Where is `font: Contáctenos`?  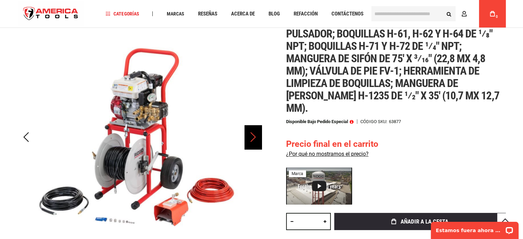
font: Contáctenos is located at coordinates (347, 14).